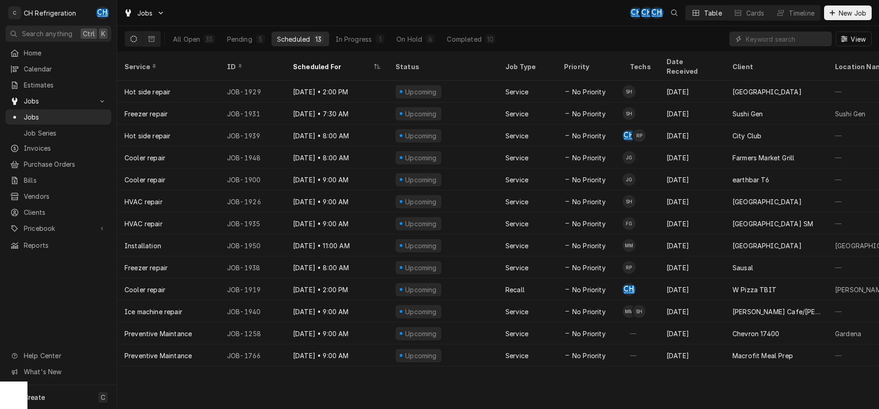 The image size is (879, 409). I want to click on div: JOB-1940, so click(253, 311).